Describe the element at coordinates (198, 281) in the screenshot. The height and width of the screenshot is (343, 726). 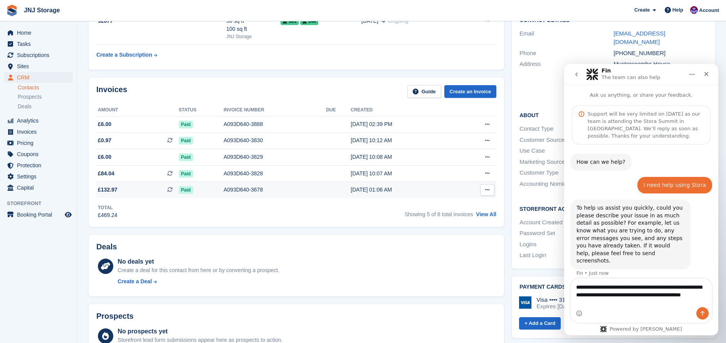
I see `a: Create a Deal` at that location.